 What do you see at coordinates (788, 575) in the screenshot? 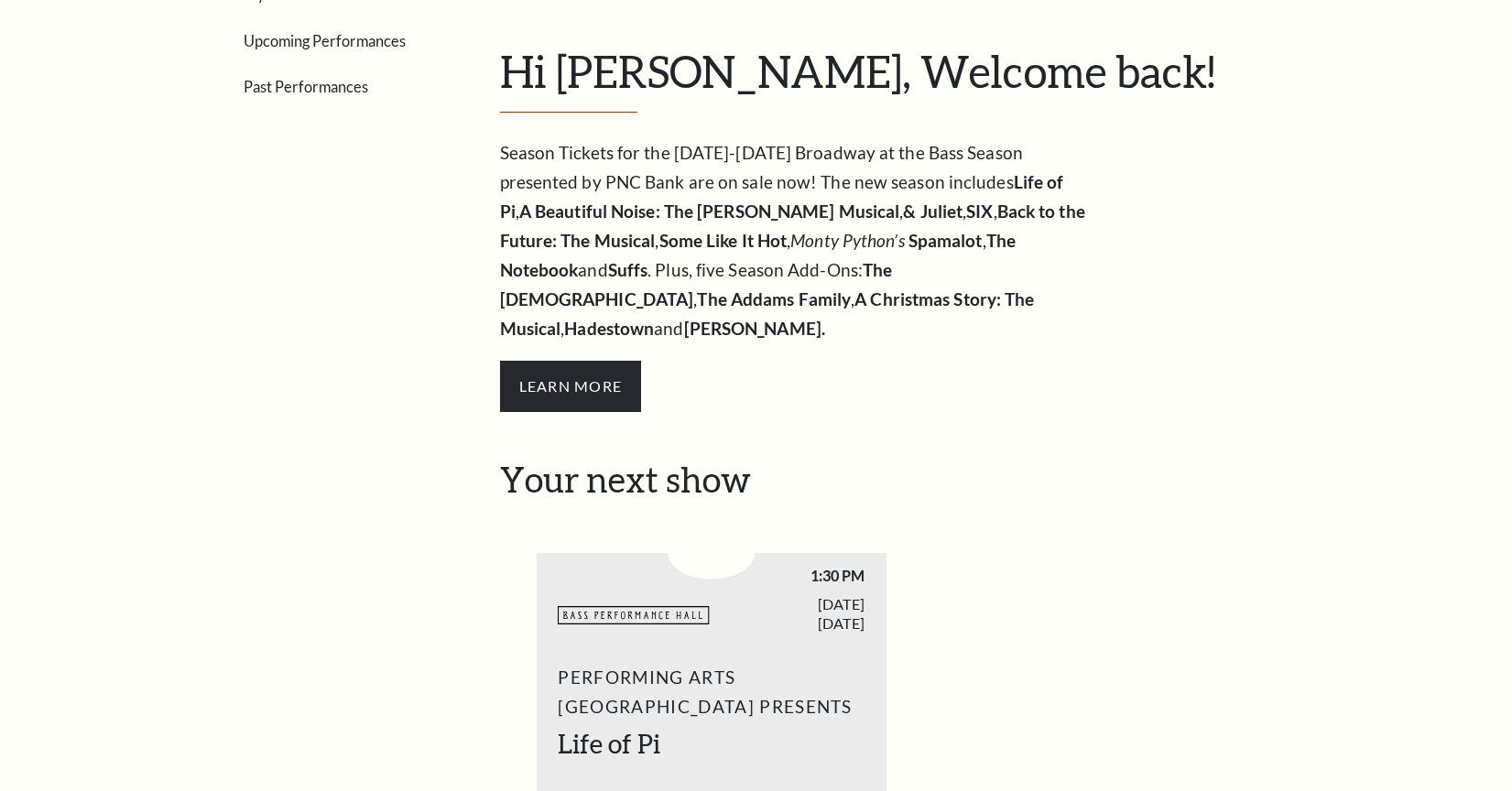
I see `span: 1:30 PM` at bounding box center [788, 575].